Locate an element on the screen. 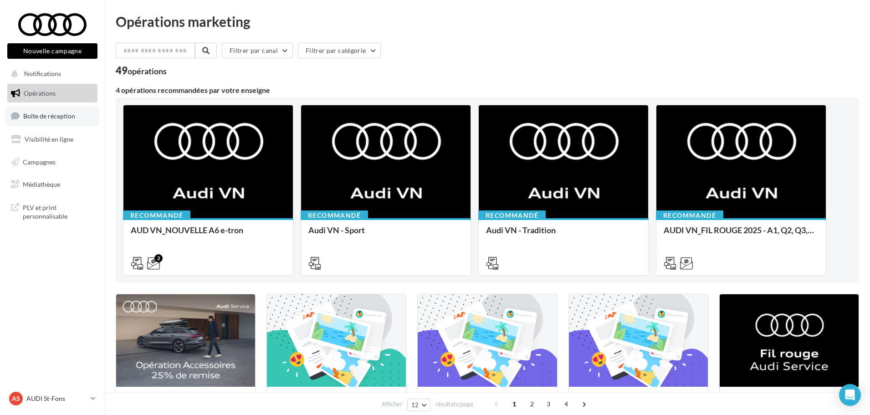 The width and height of the screenshot is (870, 415). button: 12 is located at coordinates (419, 405).